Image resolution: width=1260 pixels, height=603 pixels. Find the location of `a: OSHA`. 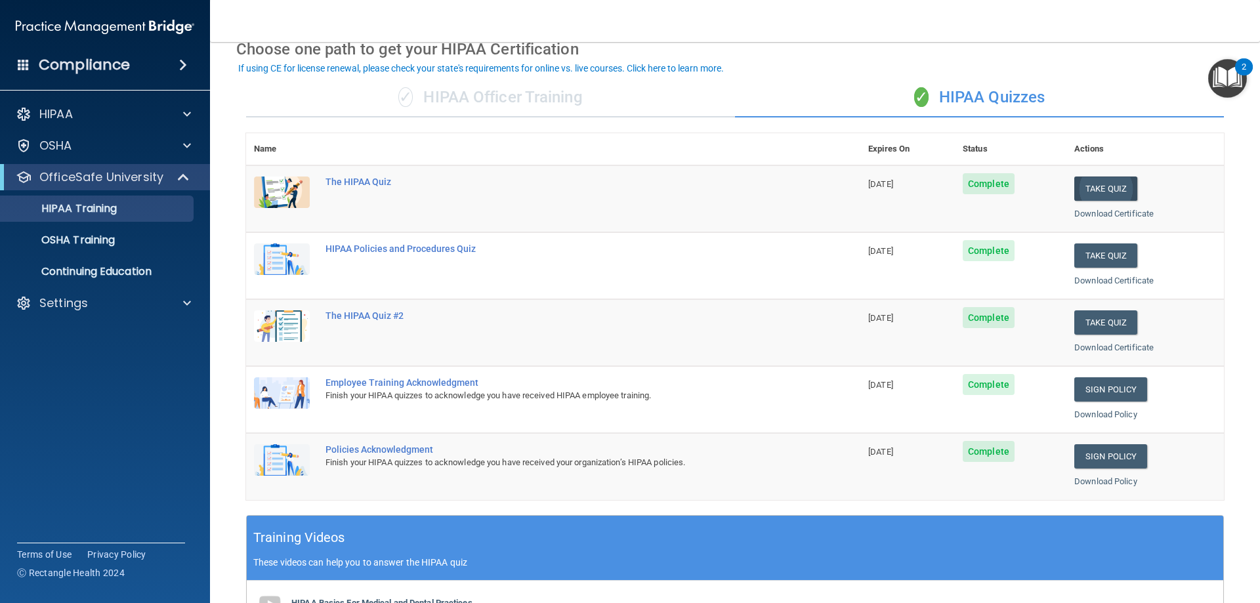

a: OSHA is located at coordinates (103, 146).